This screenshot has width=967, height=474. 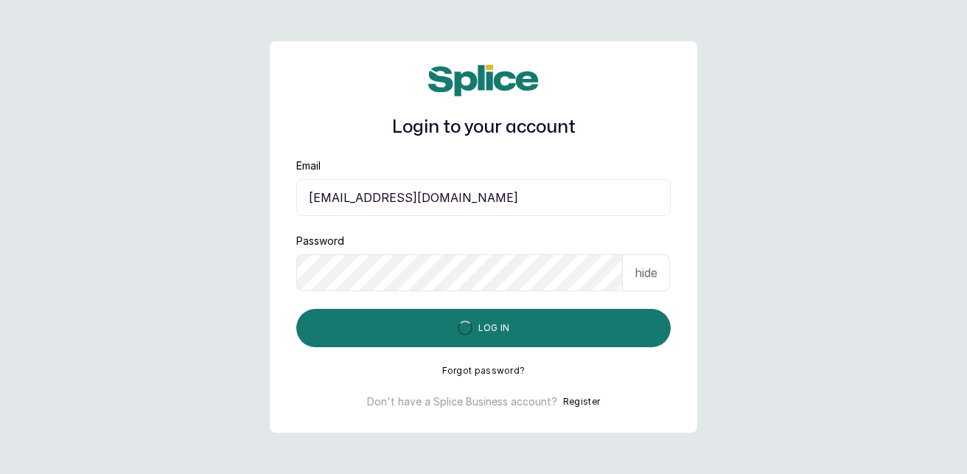 I want to click on button: Forgot password?, so click(x=484, y=371).